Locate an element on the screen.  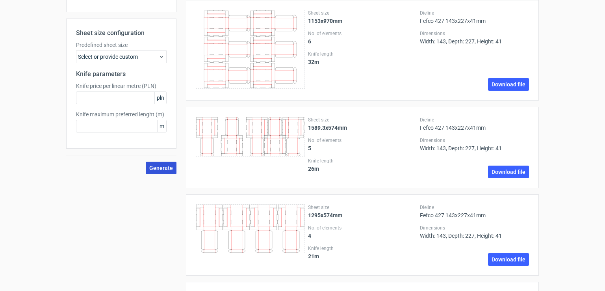
strong: 21 m is located at coordinates (313, 256).